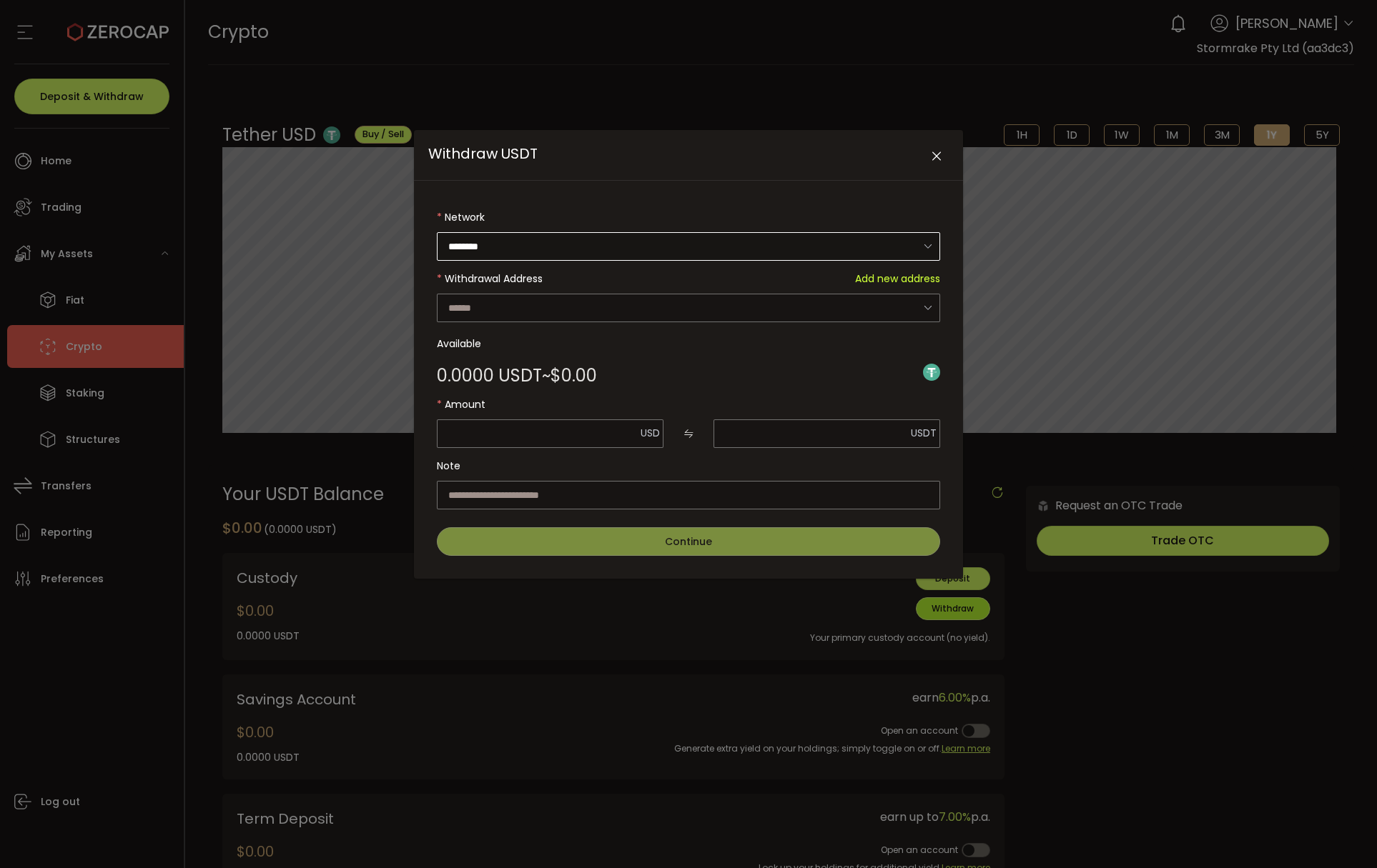 The image size is (1377, 868). I want to click on div: Withdraw USDT, so click(688, 355).